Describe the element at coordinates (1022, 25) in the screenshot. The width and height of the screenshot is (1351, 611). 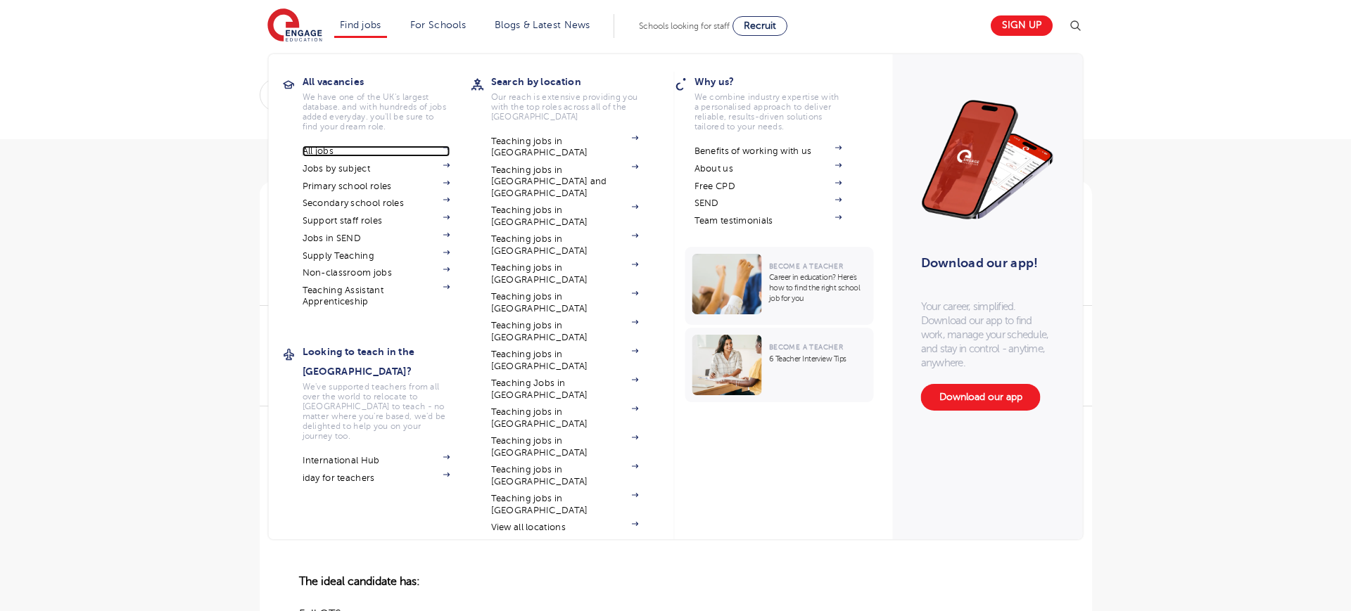
I see `a: Sign up` at that location.